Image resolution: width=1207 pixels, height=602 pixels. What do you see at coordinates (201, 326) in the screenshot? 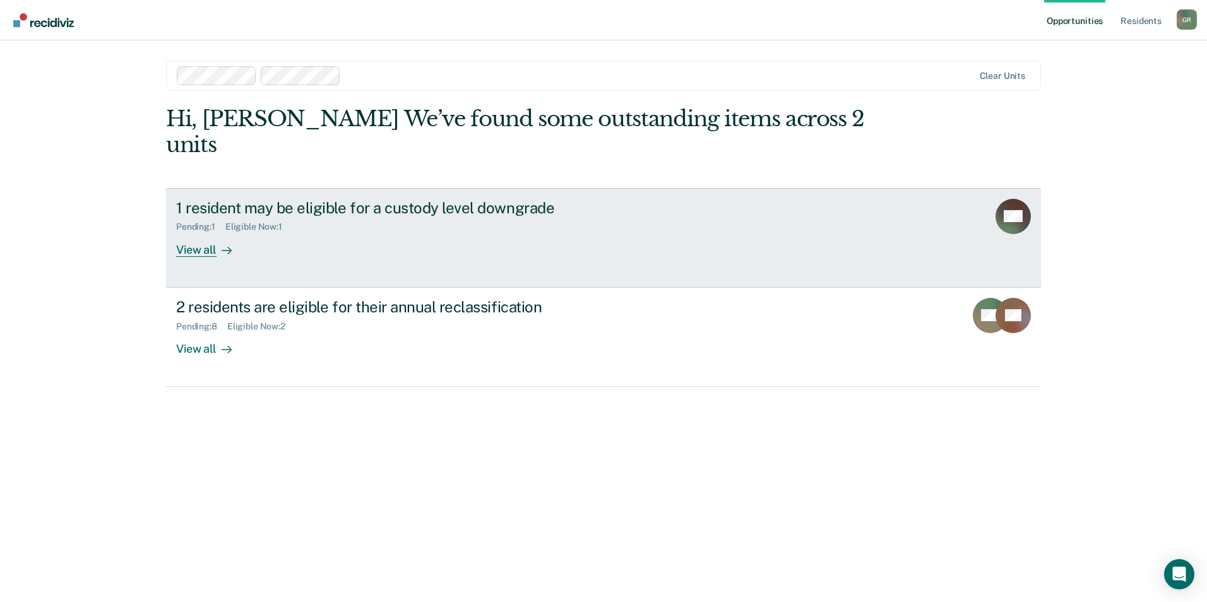
I see `div: Pending : 8` at bounding box center [201, 326].